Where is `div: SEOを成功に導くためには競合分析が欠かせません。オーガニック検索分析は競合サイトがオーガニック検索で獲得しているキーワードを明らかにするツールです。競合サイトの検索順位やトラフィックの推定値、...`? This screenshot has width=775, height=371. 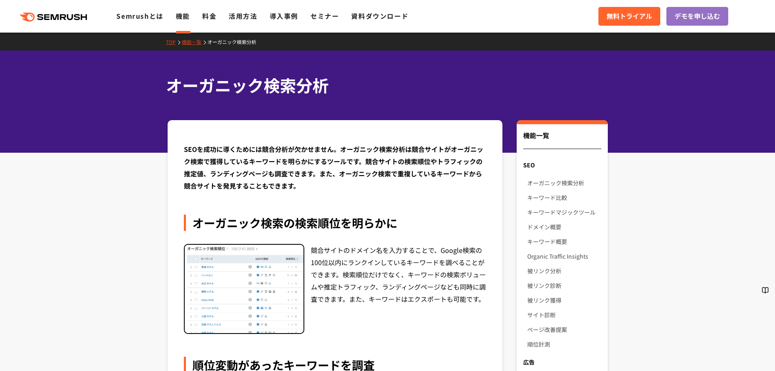
div: SEOを成功に導くためには競合分析が欠かせません。オーガニック検索分析は競合サイトがオーガニック検索で獲得しているキーワードを明らかにするツールです。競合サイトの検索順位やトラフィックの推定値、... is located at coordinates (335, 167).